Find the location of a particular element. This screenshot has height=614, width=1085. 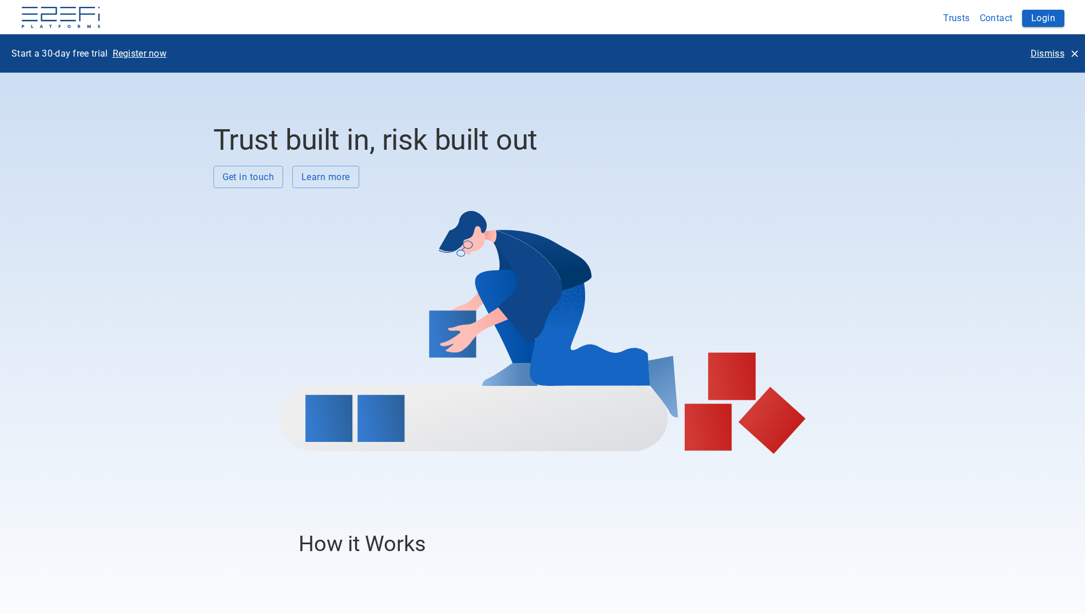

button: Get in touch is located at coordinates (248, 177).